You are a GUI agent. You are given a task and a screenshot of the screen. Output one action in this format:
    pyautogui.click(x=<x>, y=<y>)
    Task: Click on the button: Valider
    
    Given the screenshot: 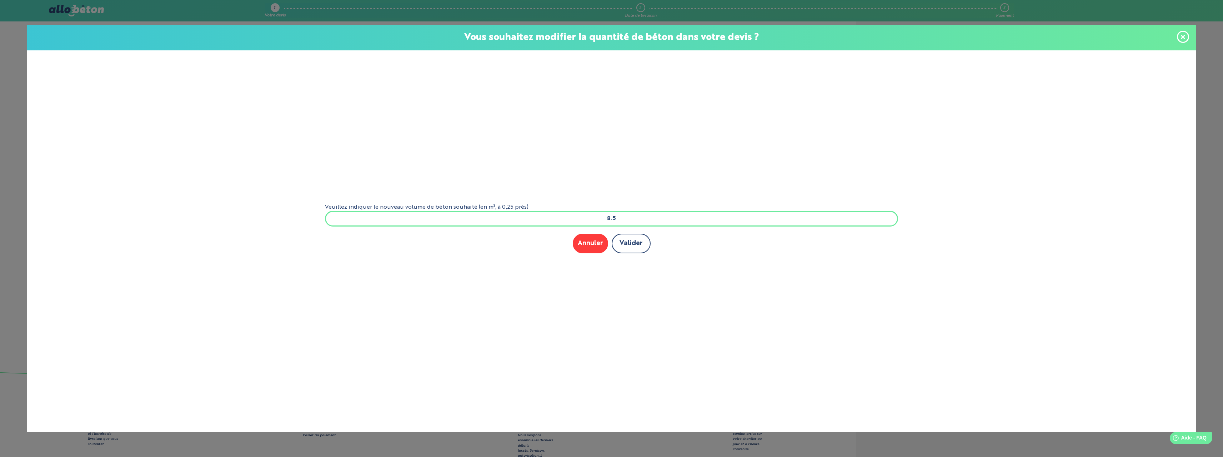 What is the action you would take?
    pyautogui.click(x=631, y=243)
    